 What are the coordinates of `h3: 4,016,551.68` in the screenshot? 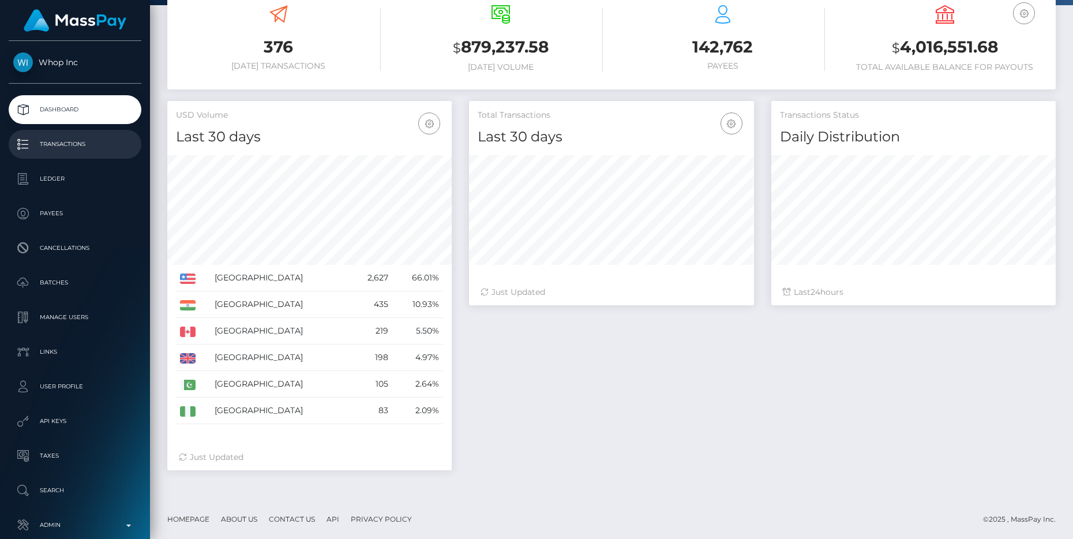 It's located at (945, 47).